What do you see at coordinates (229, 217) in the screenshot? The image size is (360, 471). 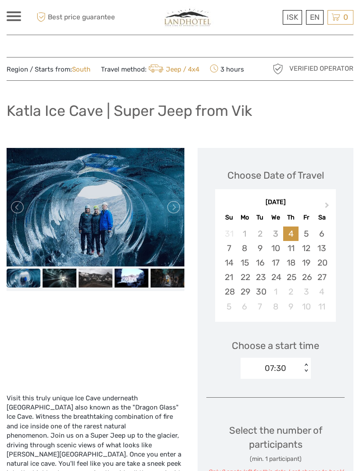 I see `div: Su` at bounding box center [229, 217].